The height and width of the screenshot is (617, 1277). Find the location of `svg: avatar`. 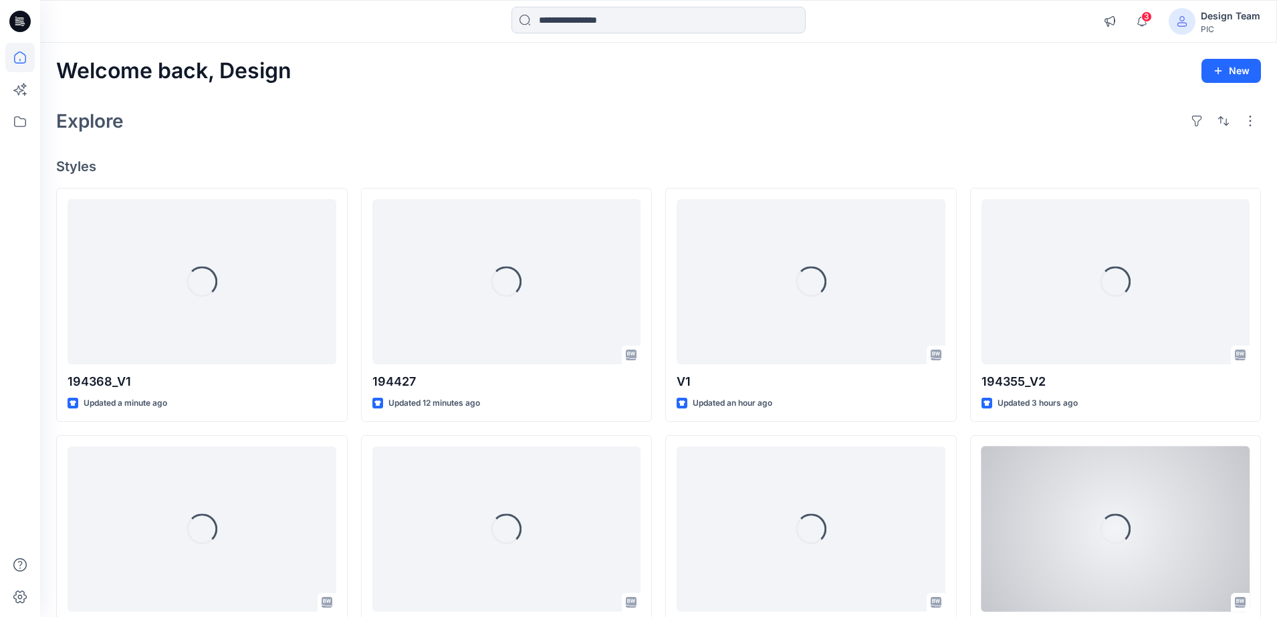

svg: avatar is located at coordinates (1182, 21).